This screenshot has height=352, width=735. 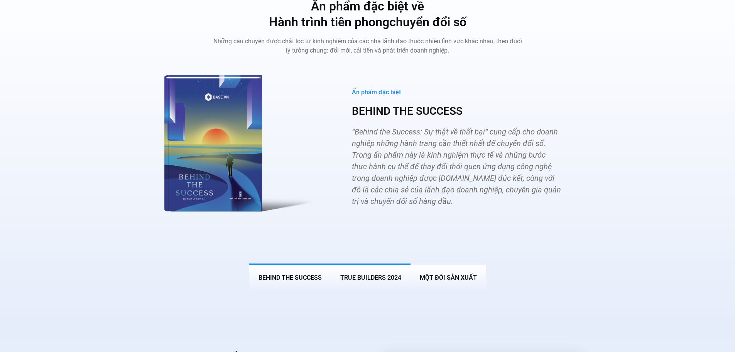 What do you see at coordinates (290, 277) in the screenshot?
I see `span: BEHIND THE SUCCESS` at bounding box center [290, 277].